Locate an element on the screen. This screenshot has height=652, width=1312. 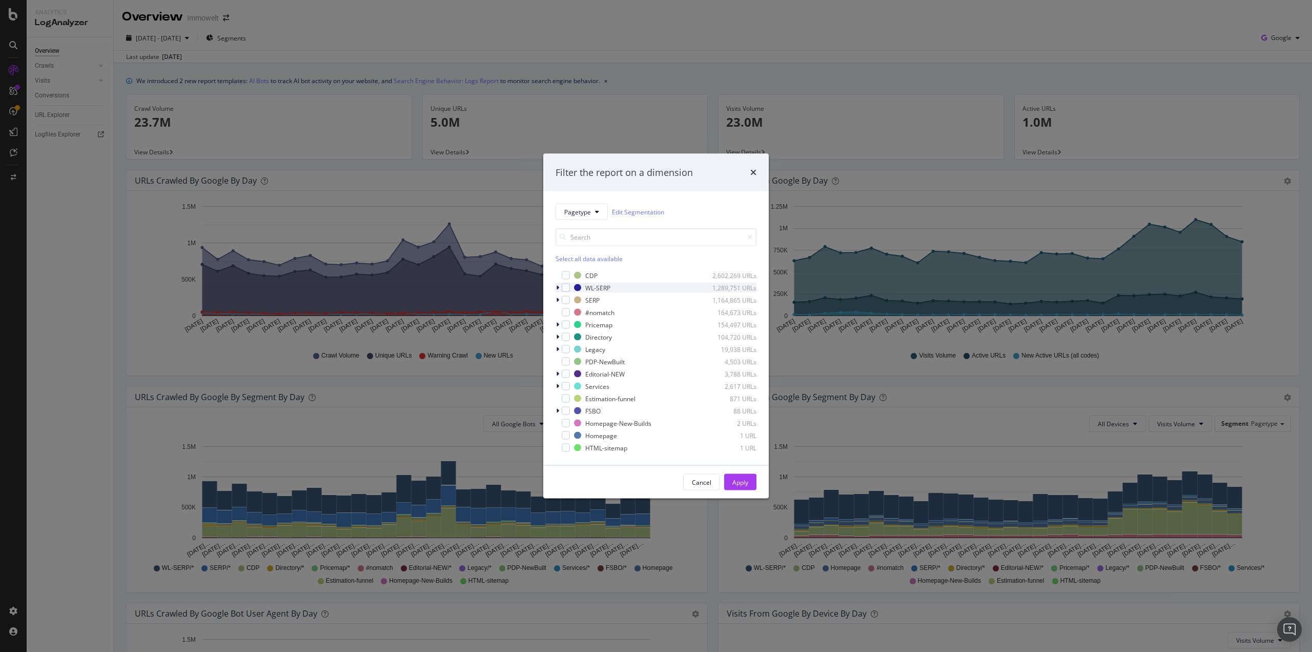
div: PDP-NewBuilt is located at coordinates (605, 361).